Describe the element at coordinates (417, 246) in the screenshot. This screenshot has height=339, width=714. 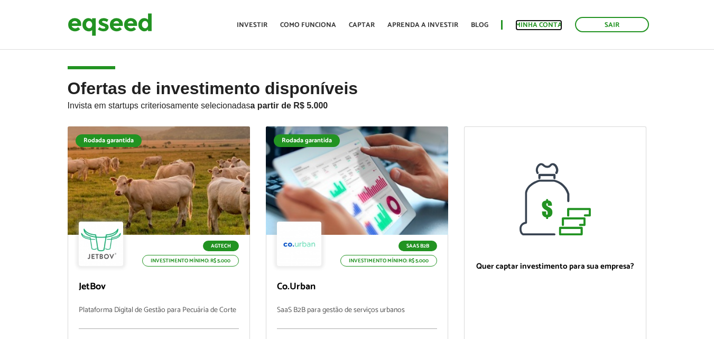
I see `p: SaaS B2B` at that location.